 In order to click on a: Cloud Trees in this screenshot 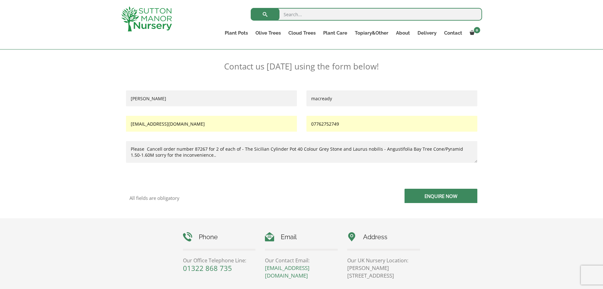, I will do `click(302, 33)`.